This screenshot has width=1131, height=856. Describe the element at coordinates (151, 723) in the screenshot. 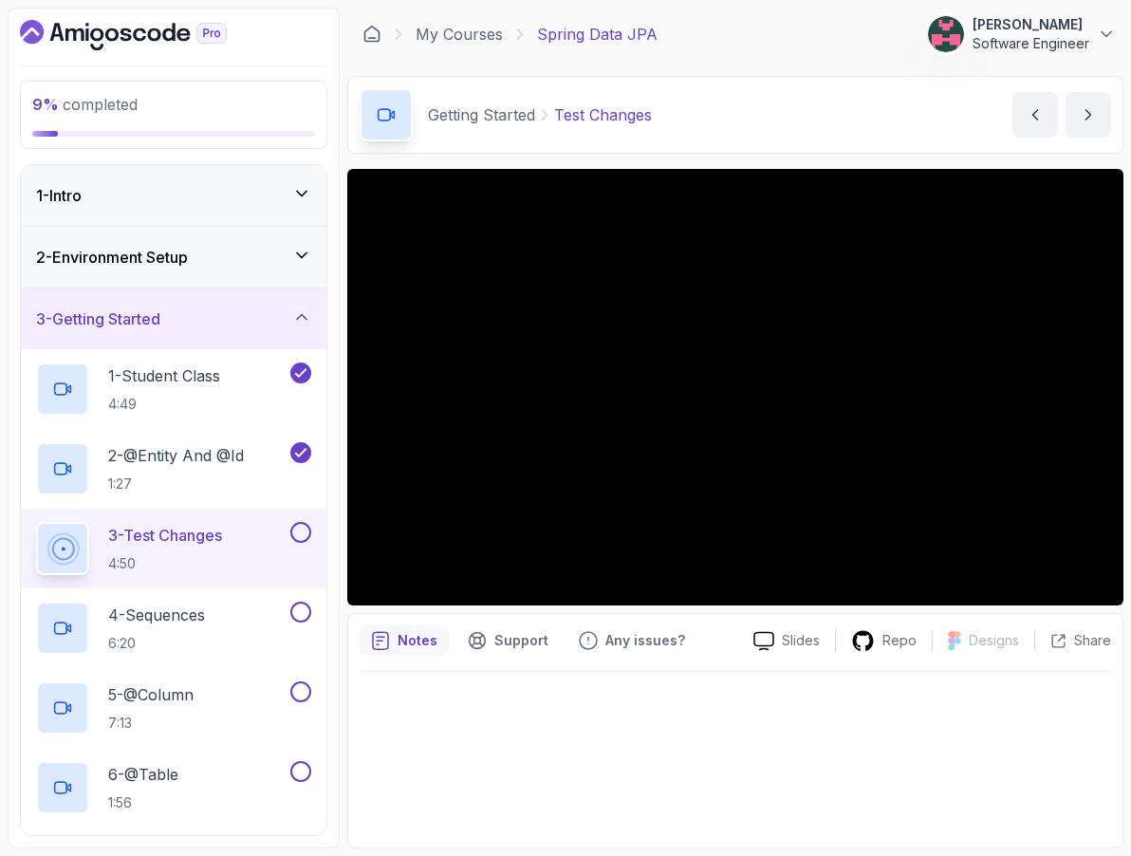

I see `p: 7:13` at that location.